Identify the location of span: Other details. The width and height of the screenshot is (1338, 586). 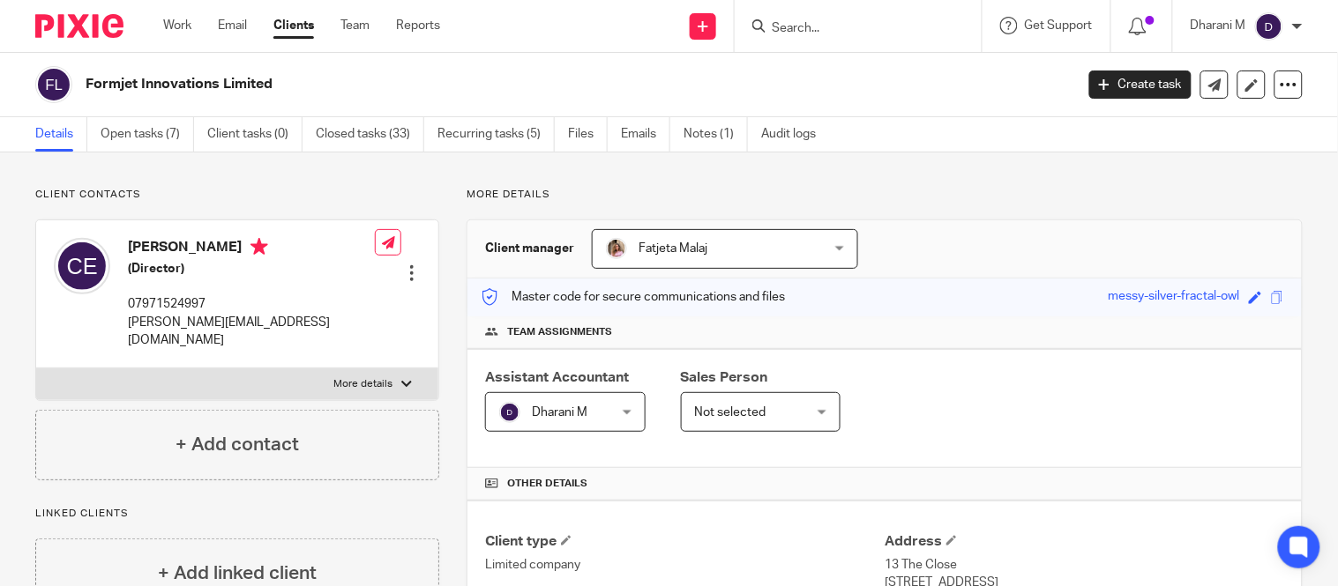
(547, 484).